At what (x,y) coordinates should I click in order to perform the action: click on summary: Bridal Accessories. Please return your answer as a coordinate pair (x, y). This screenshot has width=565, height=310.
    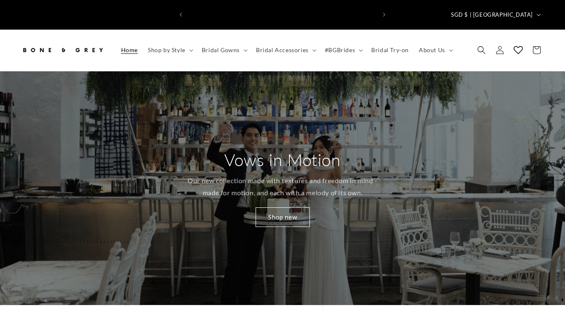
    Looking at the image, I should click on (285, 50).